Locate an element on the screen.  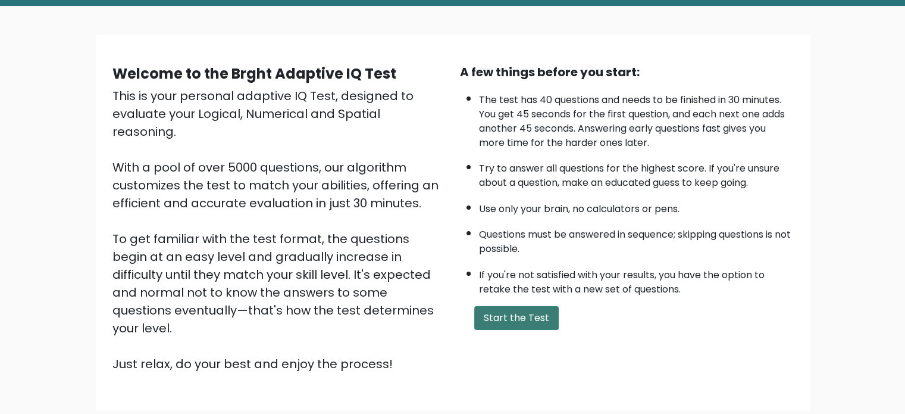
li: Questions must be answered in sequence; skipping questions is not possible. is located at coordinates (636, 239).